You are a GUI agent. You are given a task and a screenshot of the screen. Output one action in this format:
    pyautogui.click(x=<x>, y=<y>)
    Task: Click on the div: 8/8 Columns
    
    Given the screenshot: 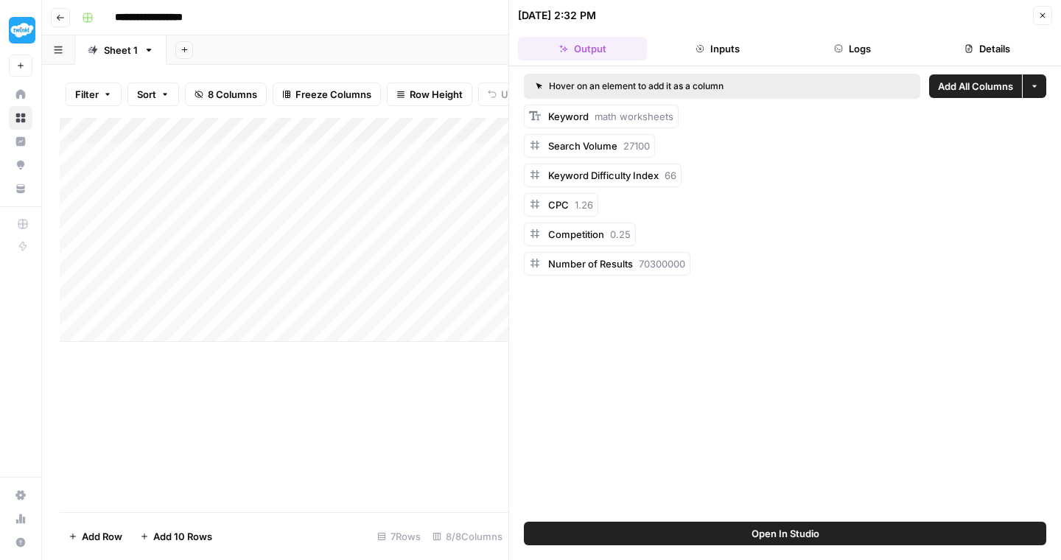 What is the action you would take?
    pyautogui.click(x=467, y=537)
    